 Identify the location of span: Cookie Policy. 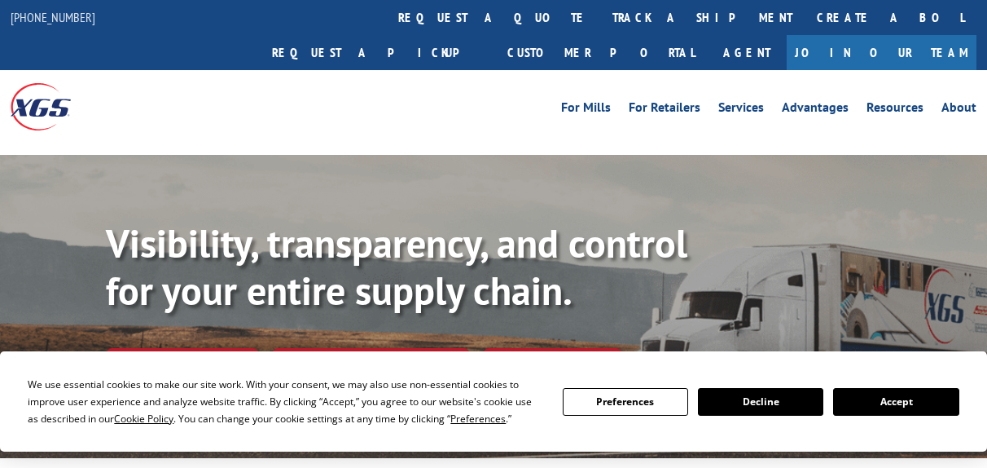
(143, 418).